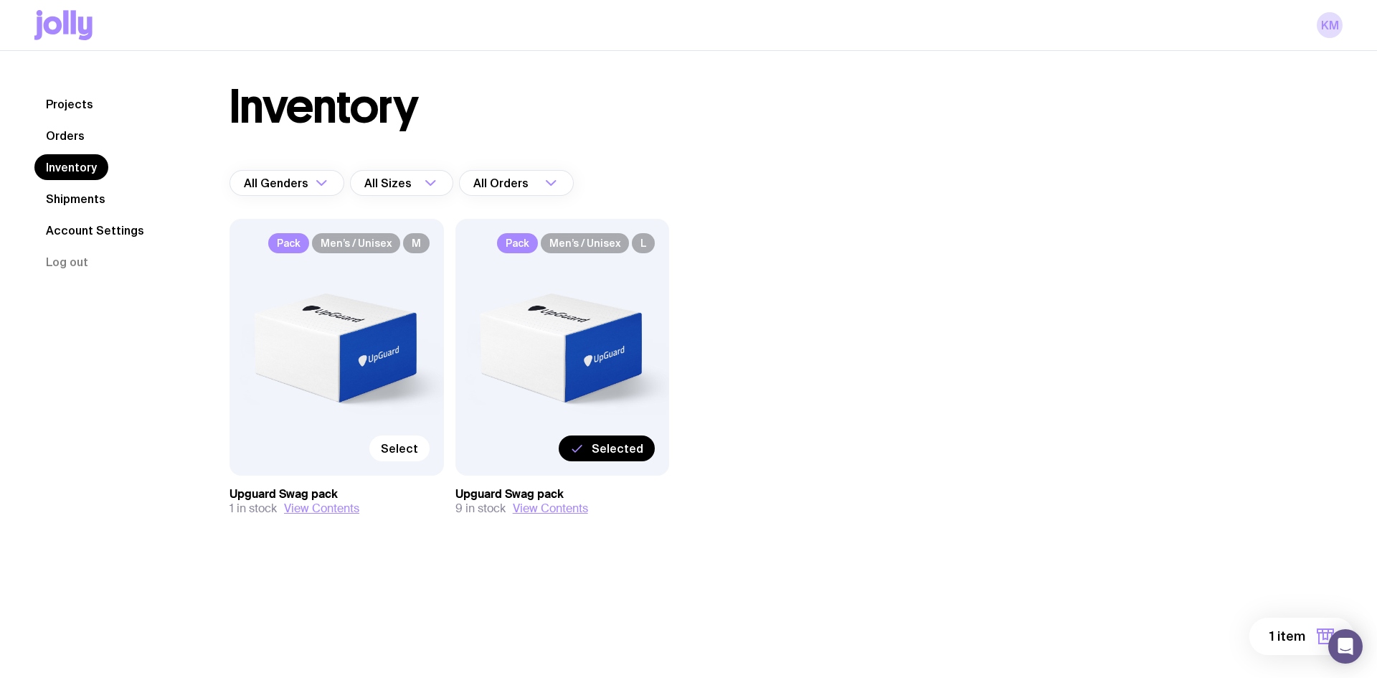 The image size is (1377, 678). What do you see at coordinates (75, 199) in the screenshot?
I see `a: Shipments` at bounding box center [75, 199].